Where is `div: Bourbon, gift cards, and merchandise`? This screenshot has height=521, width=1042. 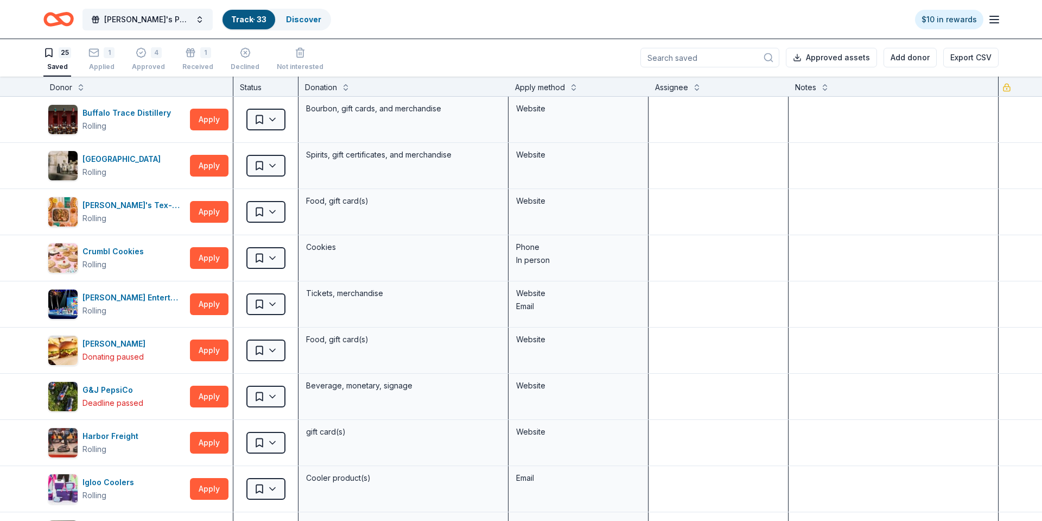 div: Bourbon, gift cards, and merchandise is located at coordinates (403, 109).